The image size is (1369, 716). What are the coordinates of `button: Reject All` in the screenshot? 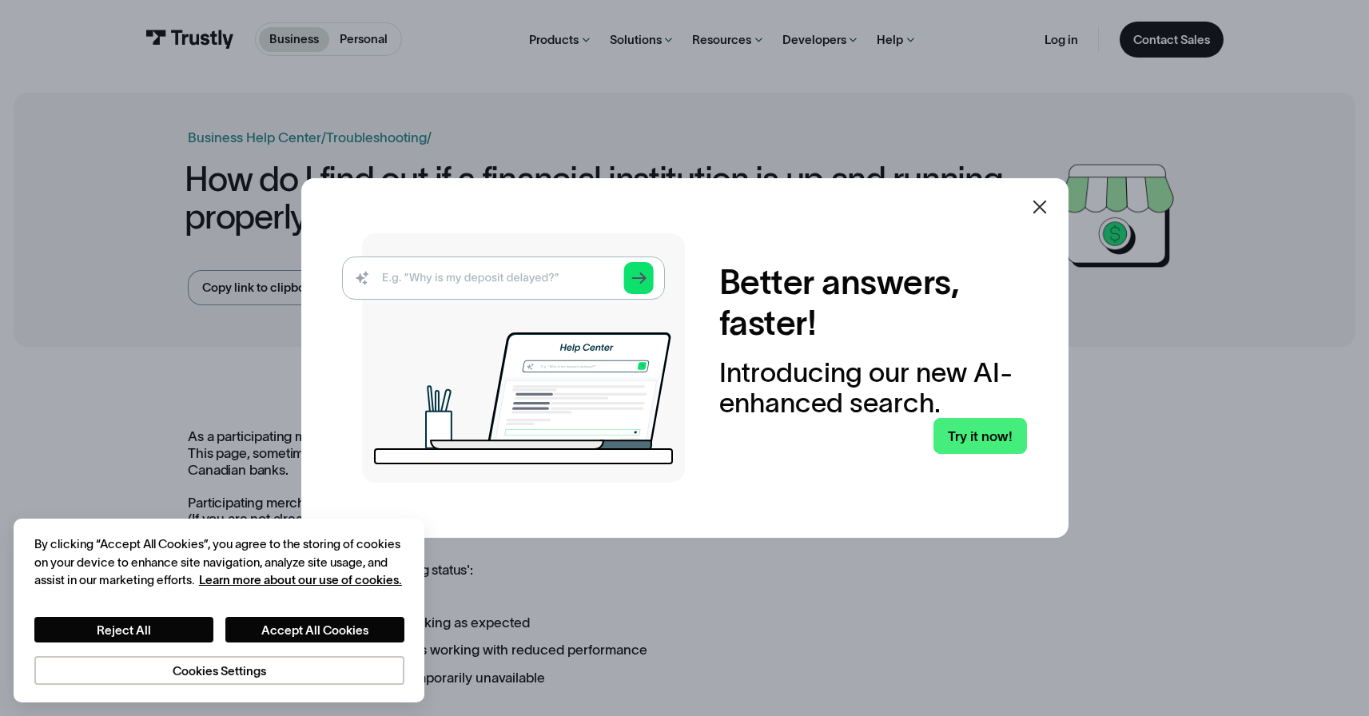 It's located at (124, 630).